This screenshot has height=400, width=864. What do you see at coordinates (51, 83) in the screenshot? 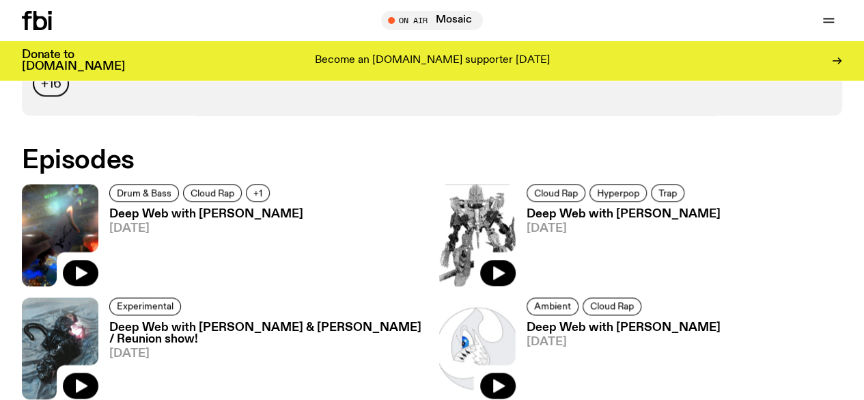
I see `span: +16` at bounding box center [51, 83].